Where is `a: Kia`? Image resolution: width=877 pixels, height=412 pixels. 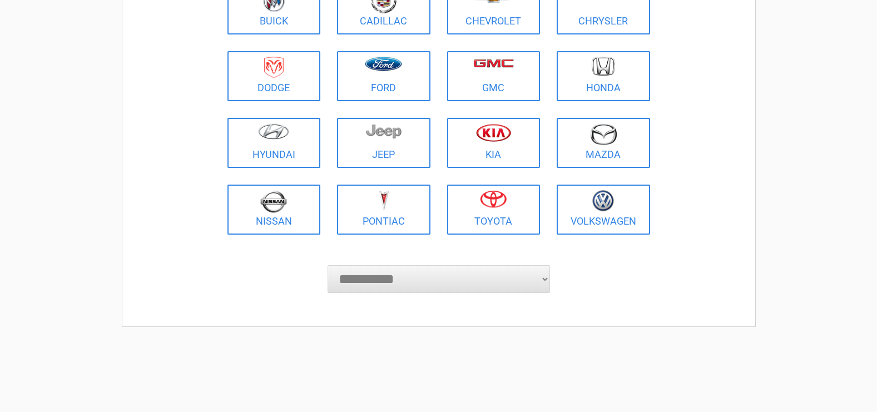
a: Kia is located at coordinates (494, 143).